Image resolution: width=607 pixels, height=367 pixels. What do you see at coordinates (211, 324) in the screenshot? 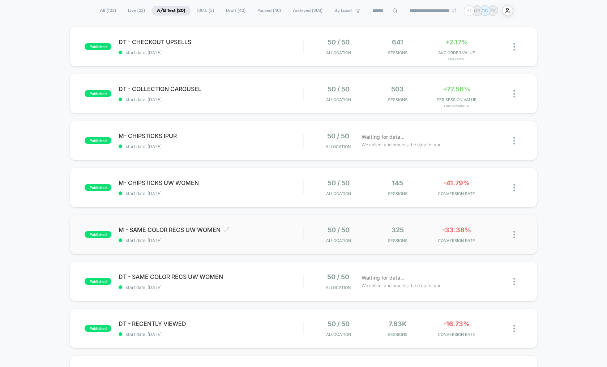
I see `span: DT - RECENTLY VIEWED` at bounding box center [211, 324].